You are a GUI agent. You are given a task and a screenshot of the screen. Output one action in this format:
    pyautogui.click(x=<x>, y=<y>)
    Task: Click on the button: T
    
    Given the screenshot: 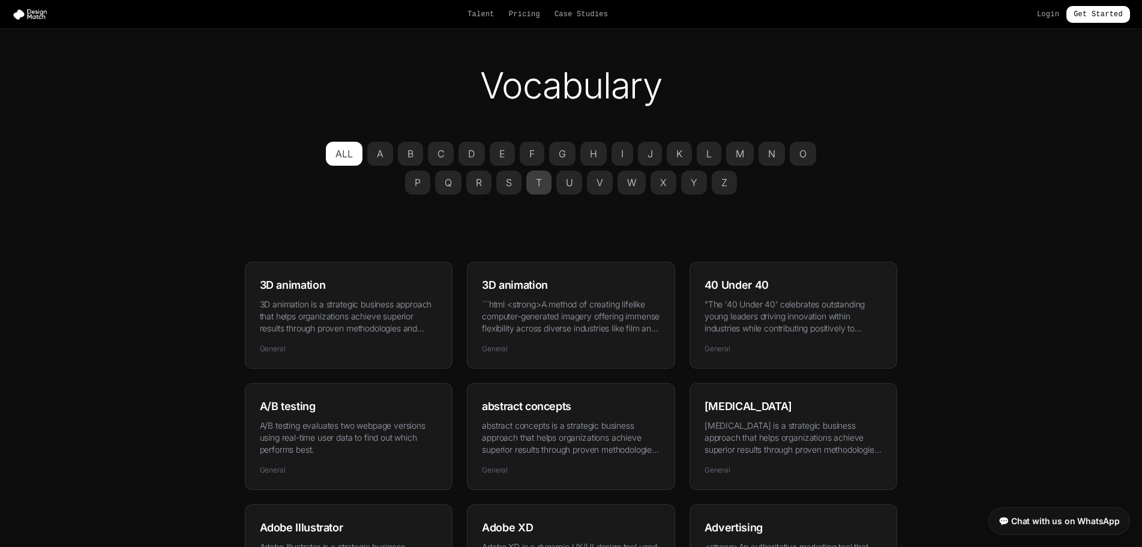 What is the action you would take?
    pyautogui.click(x=539, y=182)
    